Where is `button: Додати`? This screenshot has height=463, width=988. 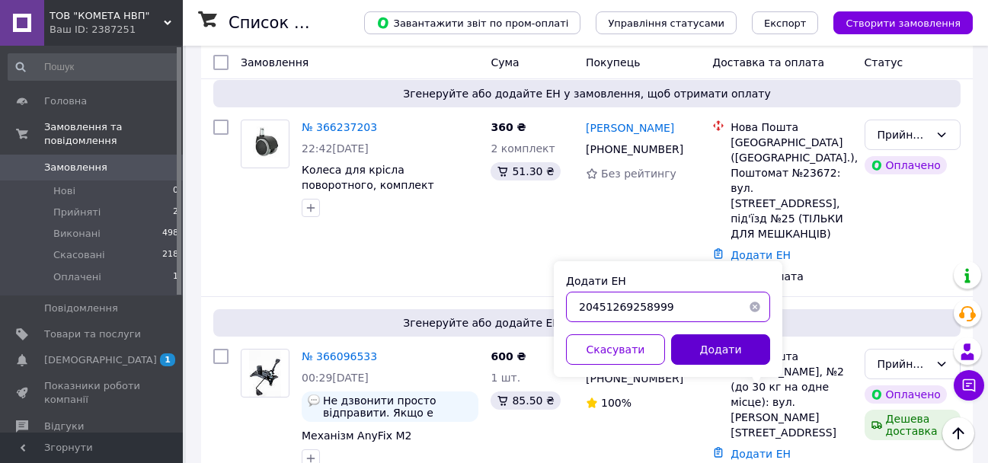
button: Додати is located at coordinates (721, 350).